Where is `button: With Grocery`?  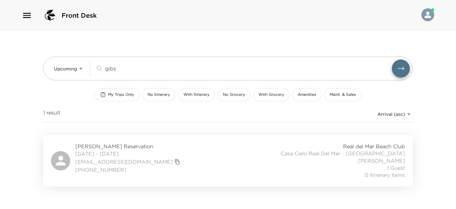
button: With Grocery is located at coordinates (272, 94).